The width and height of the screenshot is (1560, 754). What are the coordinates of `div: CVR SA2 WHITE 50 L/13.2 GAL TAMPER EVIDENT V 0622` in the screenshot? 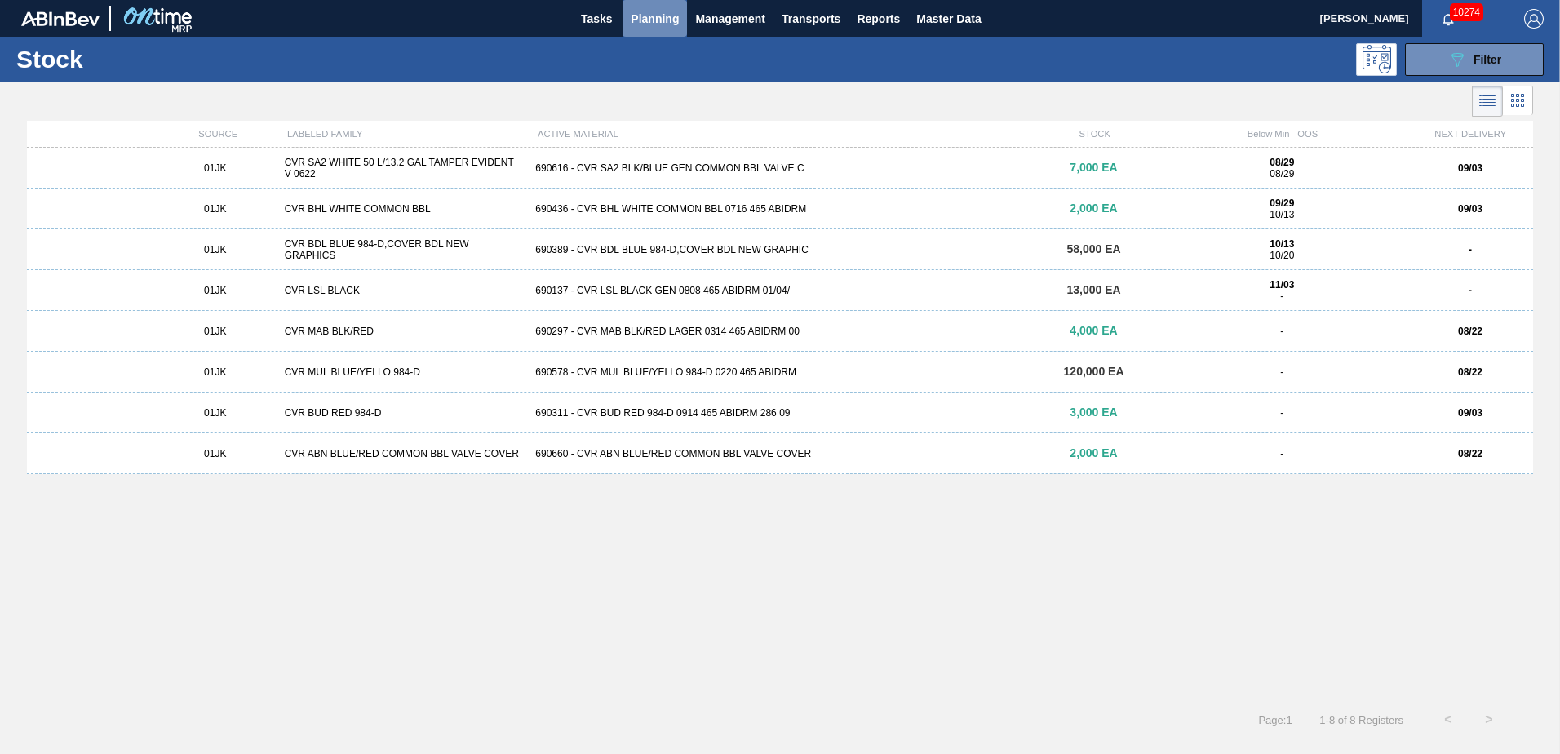 It's located at (404, 168).